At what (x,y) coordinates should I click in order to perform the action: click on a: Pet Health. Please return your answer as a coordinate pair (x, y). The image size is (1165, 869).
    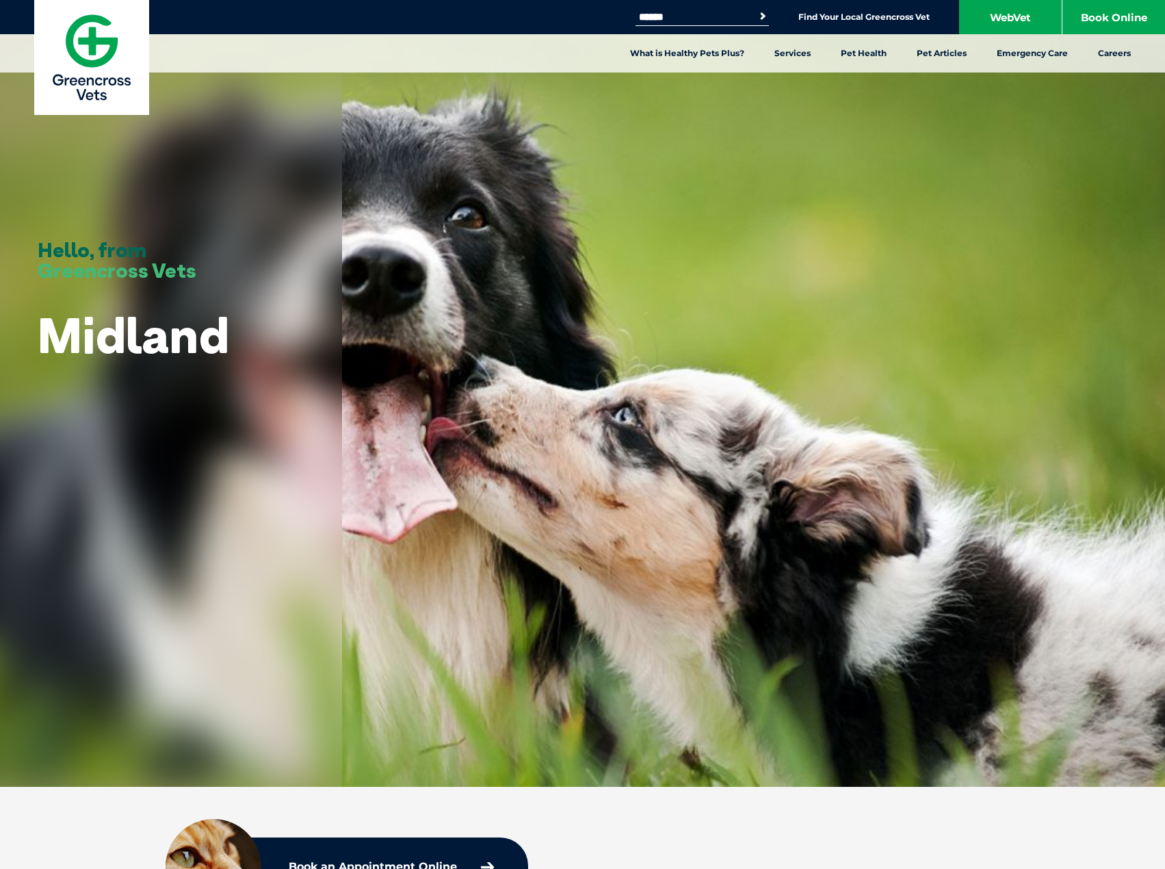
    Looking at the image, I should click on (863, 53).